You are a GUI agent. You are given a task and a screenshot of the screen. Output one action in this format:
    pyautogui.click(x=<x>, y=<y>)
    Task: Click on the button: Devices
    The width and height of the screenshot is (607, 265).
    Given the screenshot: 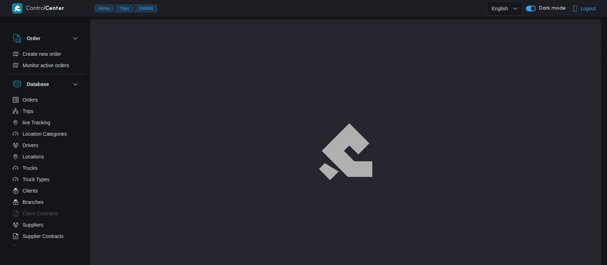 What is the action you would take?
    pyautogui.click(x=46, y=248)
    